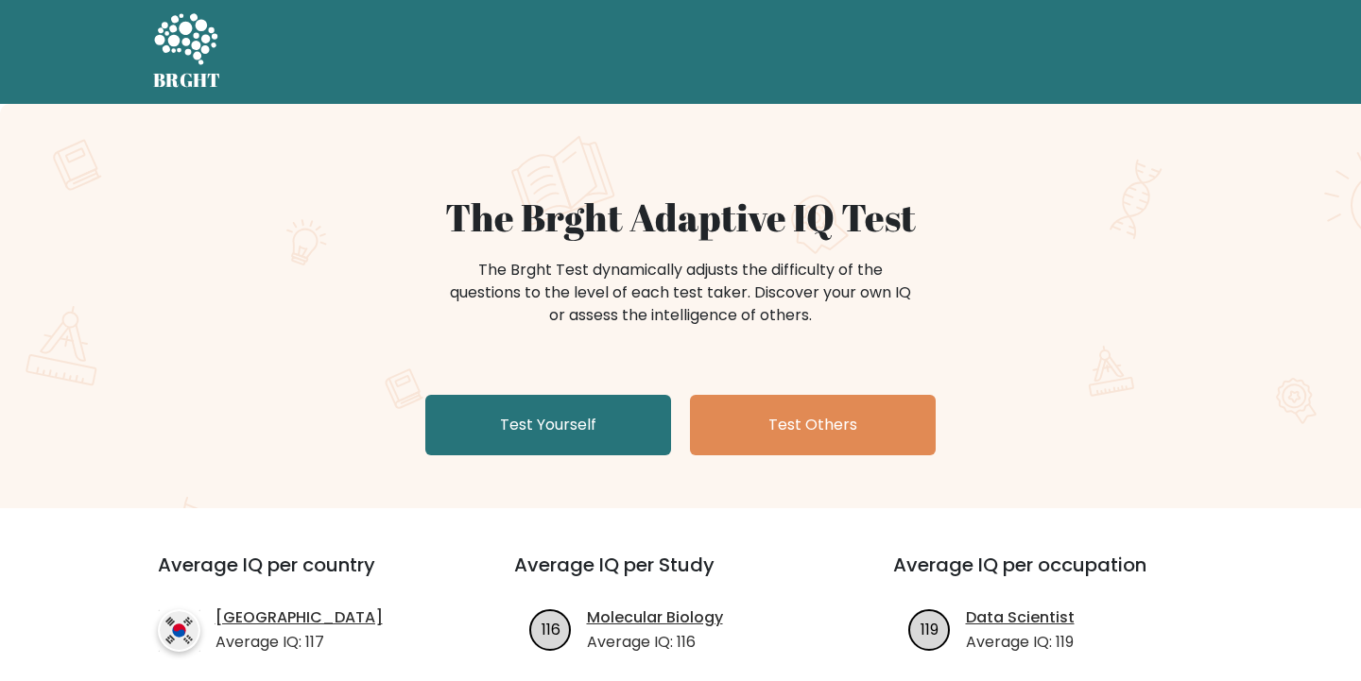 This screenshot has height=681, width=1361. I want to click on div: The Brght Test dynamically adjusts the difficulty of the questions to the level of each test take..., so click(680, 293).